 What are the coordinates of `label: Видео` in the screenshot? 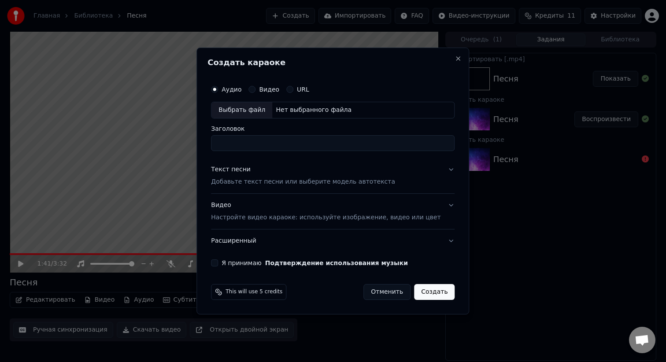 It's located at (269, 89).